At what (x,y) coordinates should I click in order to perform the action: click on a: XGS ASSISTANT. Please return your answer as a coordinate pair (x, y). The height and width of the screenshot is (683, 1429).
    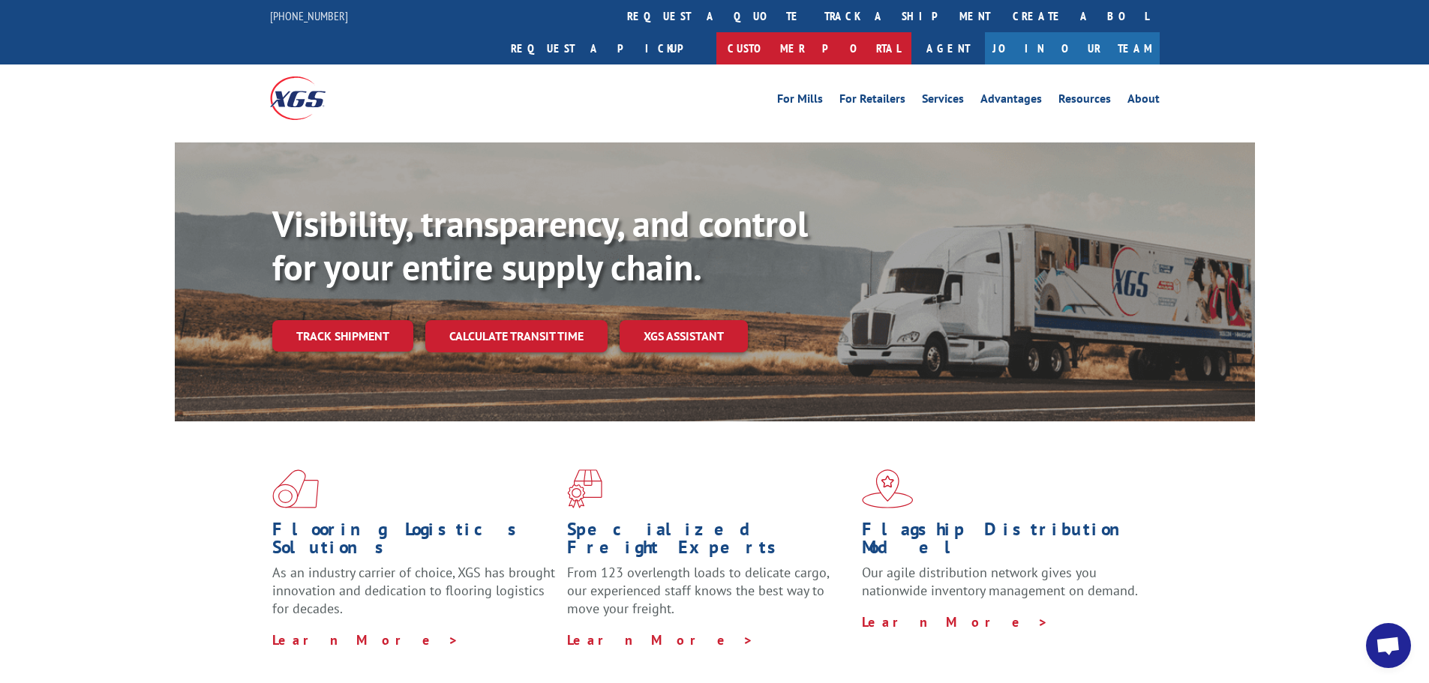
    Looking at the image, I should click on (683, 336).